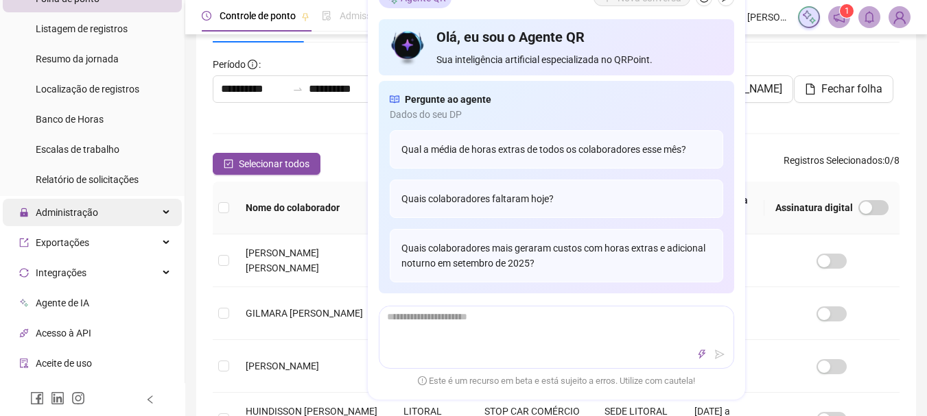  What do you see at coordinates (556, 200) in the screenshot?
I see `div: Quais colaboradores faltaram hoje?` at bounding box center [556, 200].